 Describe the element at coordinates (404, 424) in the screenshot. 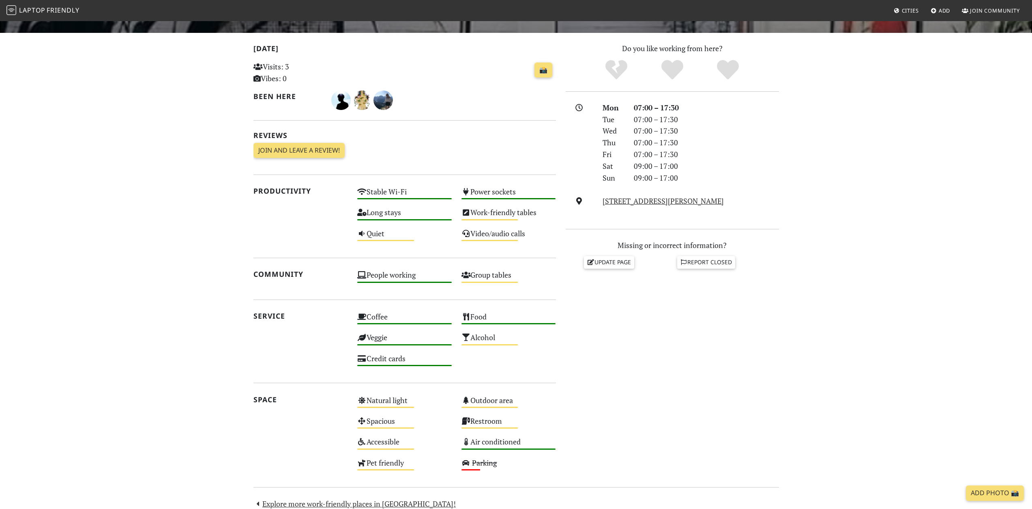

I see `div: Spacious` at that location.